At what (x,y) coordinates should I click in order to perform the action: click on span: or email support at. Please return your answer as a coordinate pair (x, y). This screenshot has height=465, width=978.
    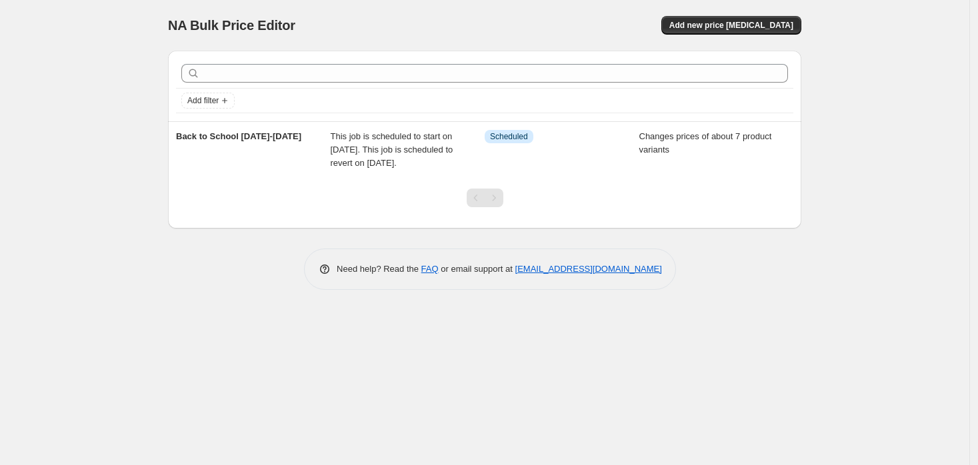
    Looking at the image, I should click on (477, 269).